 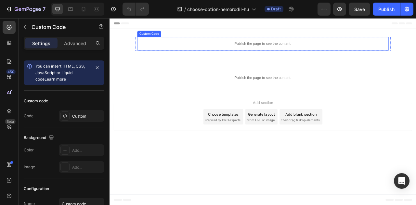 I want to click on div: Beta, so click(x=10, y=121).